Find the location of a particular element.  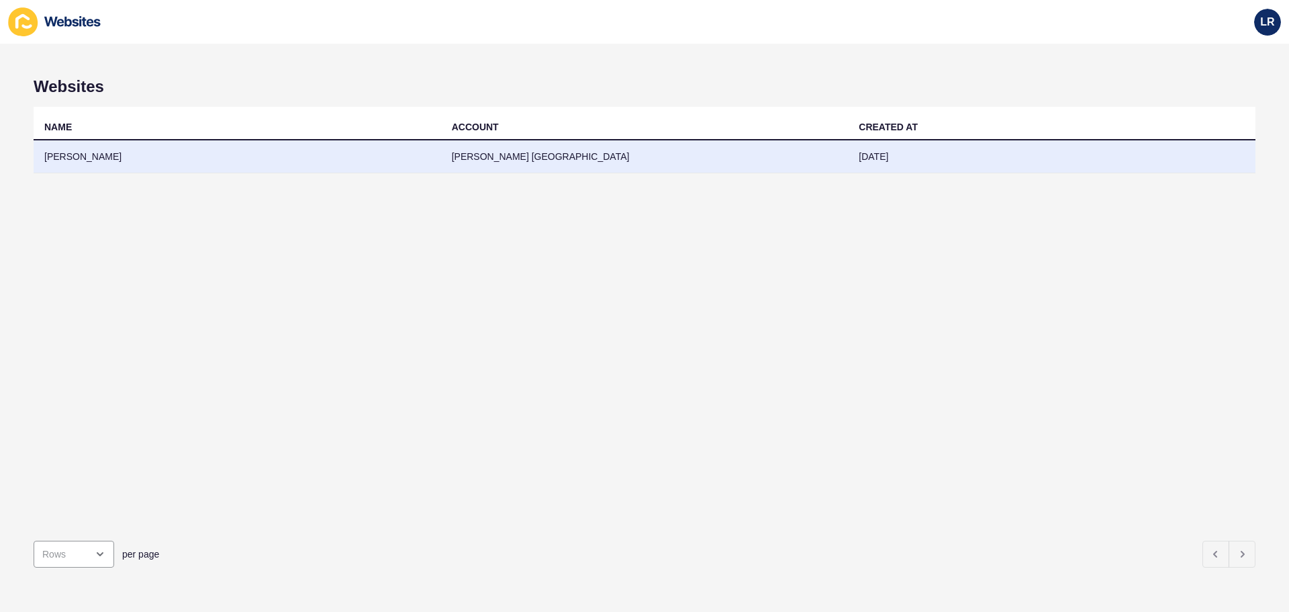

div: open menu is located at coordinates (74, 554).